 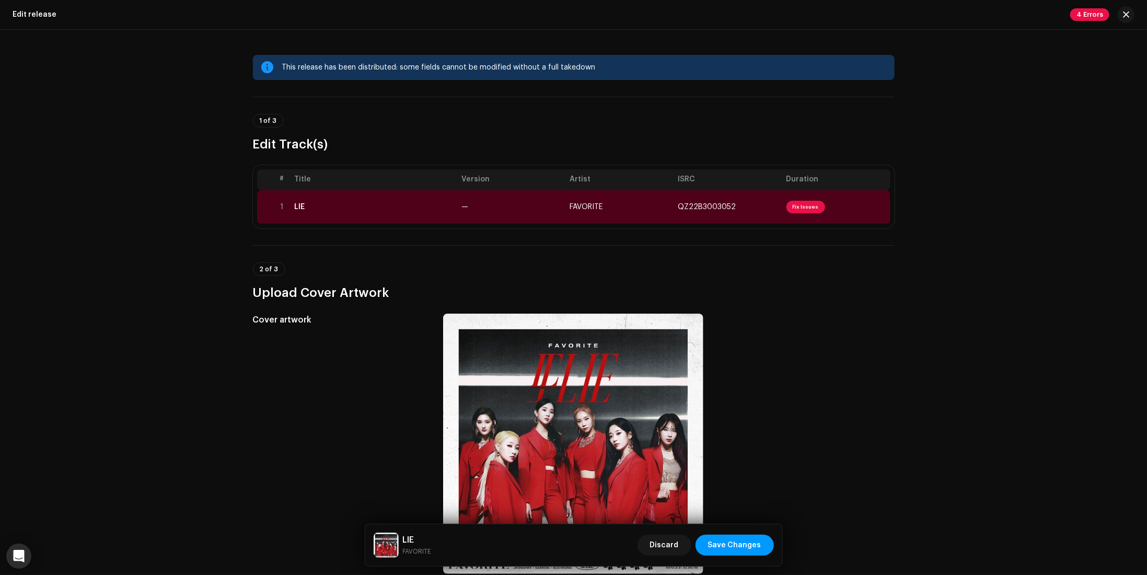 I want to click on th: Title, so click(x=374, y=180).